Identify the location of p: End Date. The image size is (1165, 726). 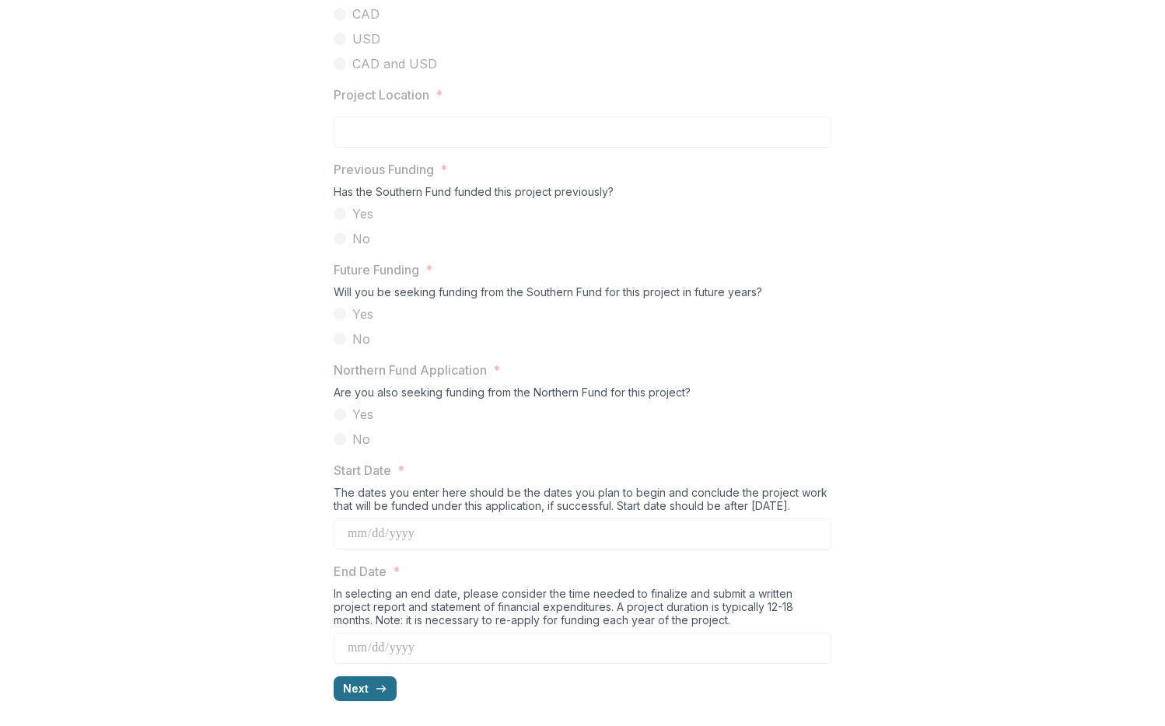
(360, 572).